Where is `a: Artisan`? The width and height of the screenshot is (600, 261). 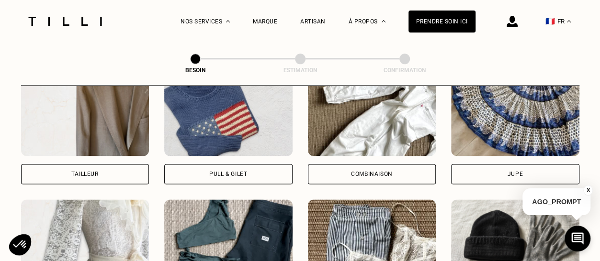
a: Artisan is located at coordinates (312, 22).